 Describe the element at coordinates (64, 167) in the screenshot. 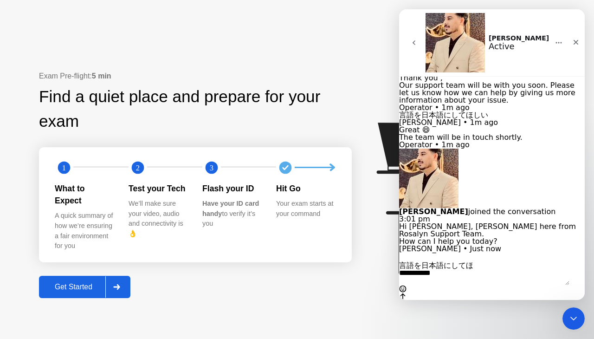

I see `text: 1` at that location.